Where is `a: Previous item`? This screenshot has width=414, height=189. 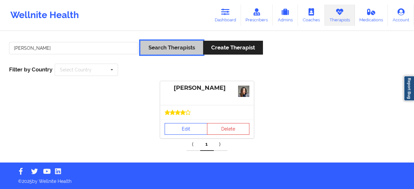
a: Previous item is located at coordinates (193, 144).